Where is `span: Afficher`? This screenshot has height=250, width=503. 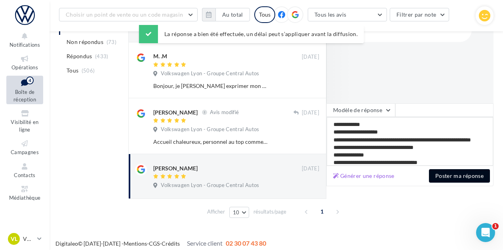 span: Afficher is located at coordinates (216, 211).